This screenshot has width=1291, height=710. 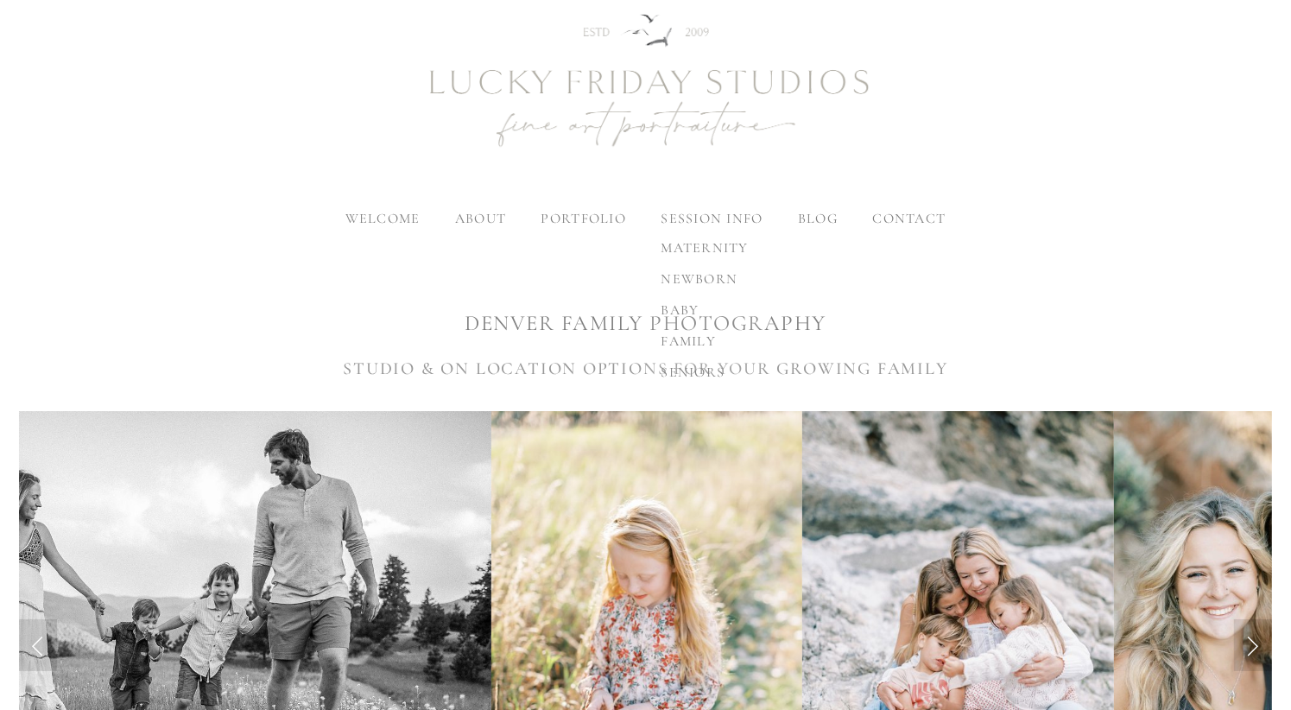 I want to click on a: baby, so click(x=705, y=310).